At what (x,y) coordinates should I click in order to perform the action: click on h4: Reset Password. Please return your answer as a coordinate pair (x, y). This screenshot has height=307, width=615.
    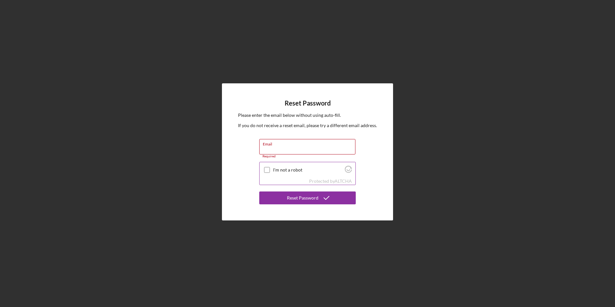
    Looking at the image, I should click on (307, 103).